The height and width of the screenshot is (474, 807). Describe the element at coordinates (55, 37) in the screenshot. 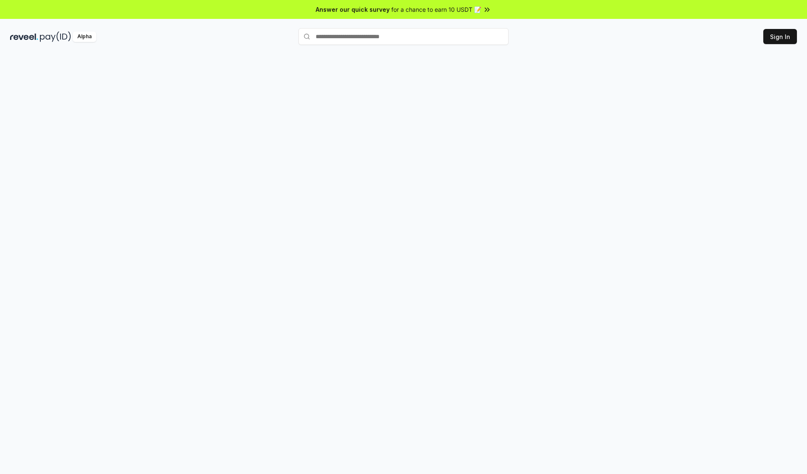

I see `img: pay_id` at that location.